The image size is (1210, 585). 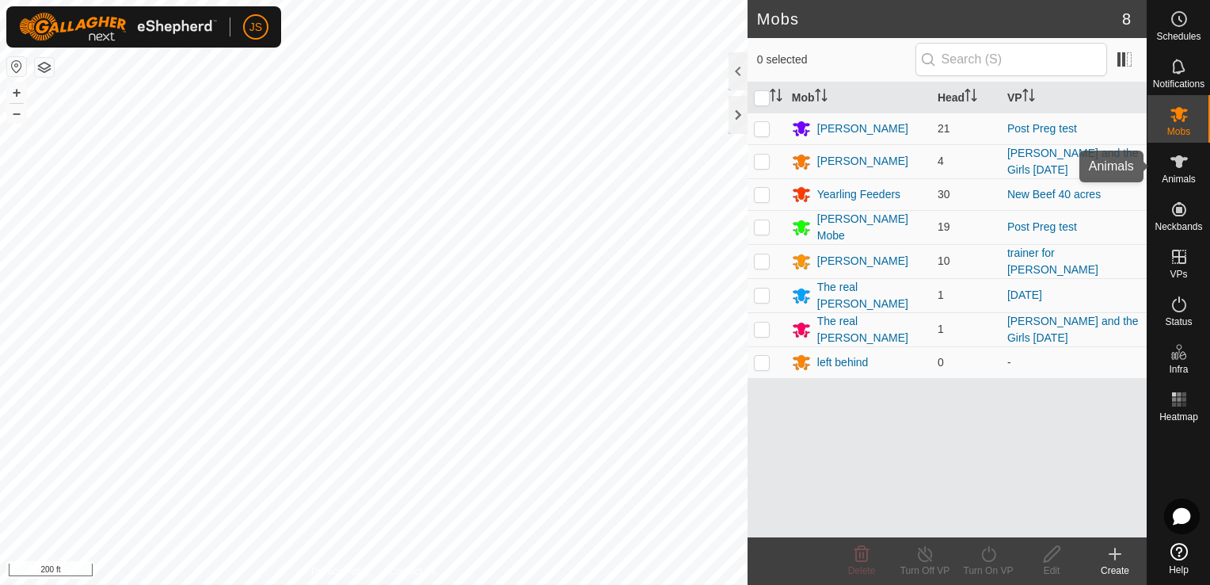 I want to click on span: Mobs, so click(x=1179, y=131).